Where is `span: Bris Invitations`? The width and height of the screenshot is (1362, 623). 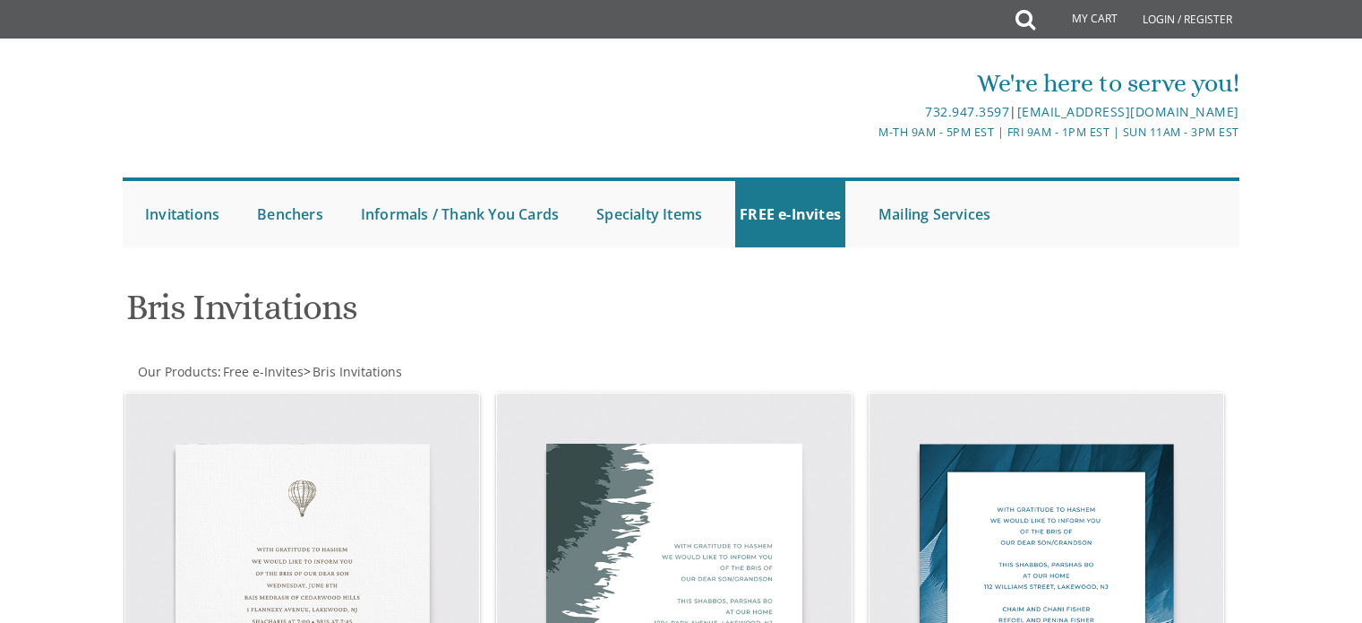 span: Bris Invitations is located at coordinates (357, 371).